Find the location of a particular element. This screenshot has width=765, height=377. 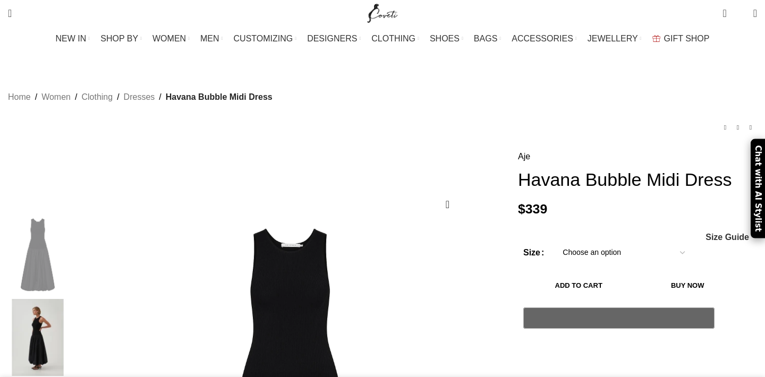

a: Women is located at coordinates (56, 97).